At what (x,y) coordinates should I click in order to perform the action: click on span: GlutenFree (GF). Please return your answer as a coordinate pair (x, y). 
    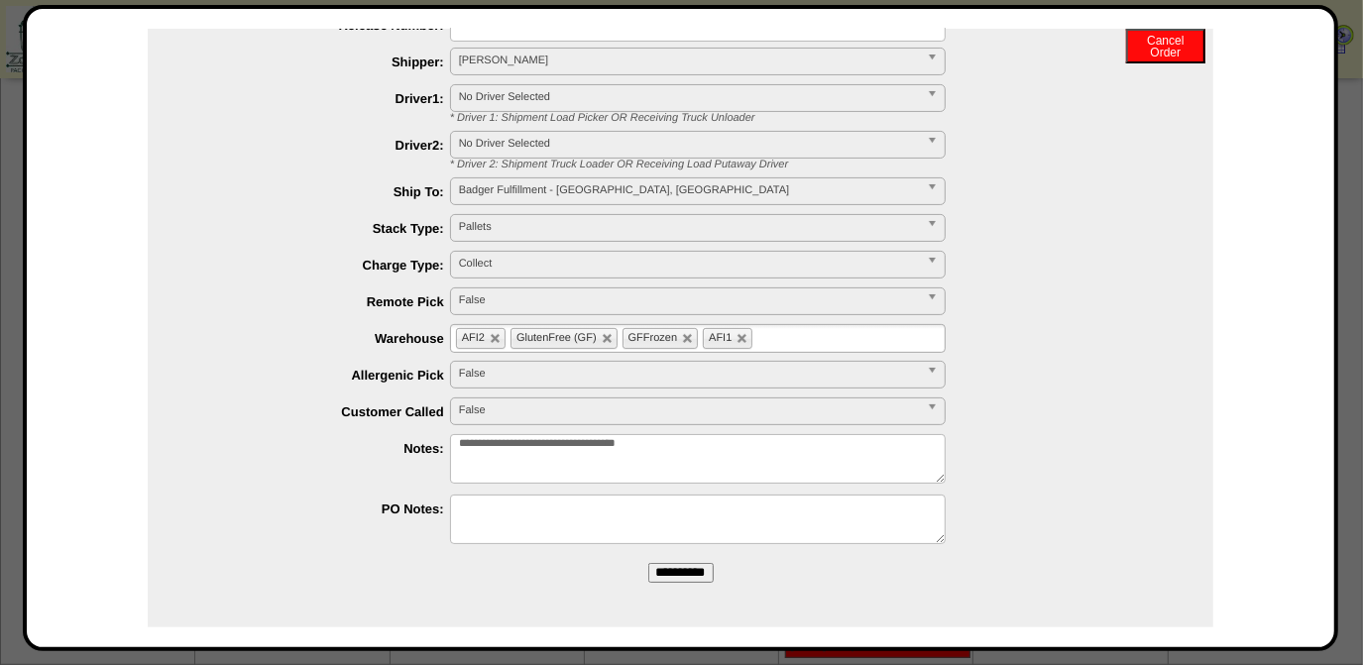
    Looking at the image, I should click on (556, 338).